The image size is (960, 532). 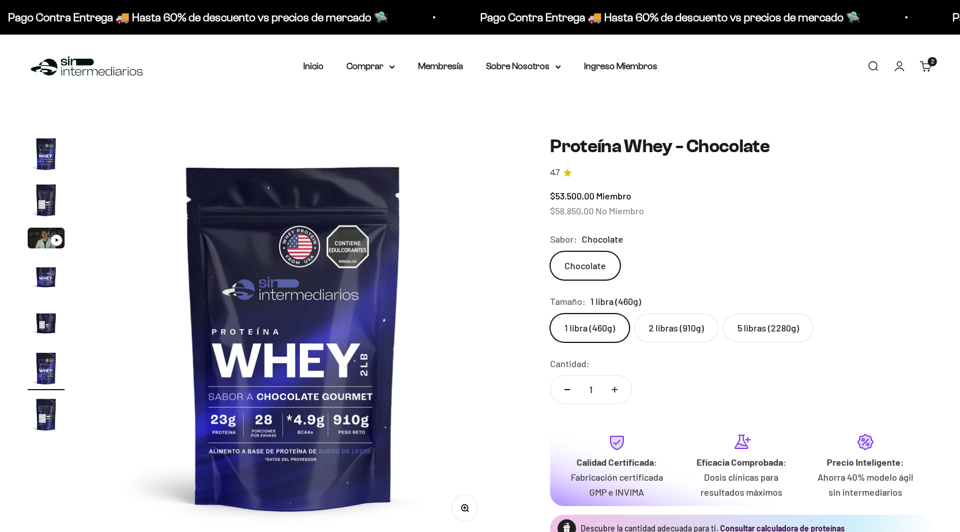 I want to click on button: Ir al artículo 5, so click(x=46, y=324).